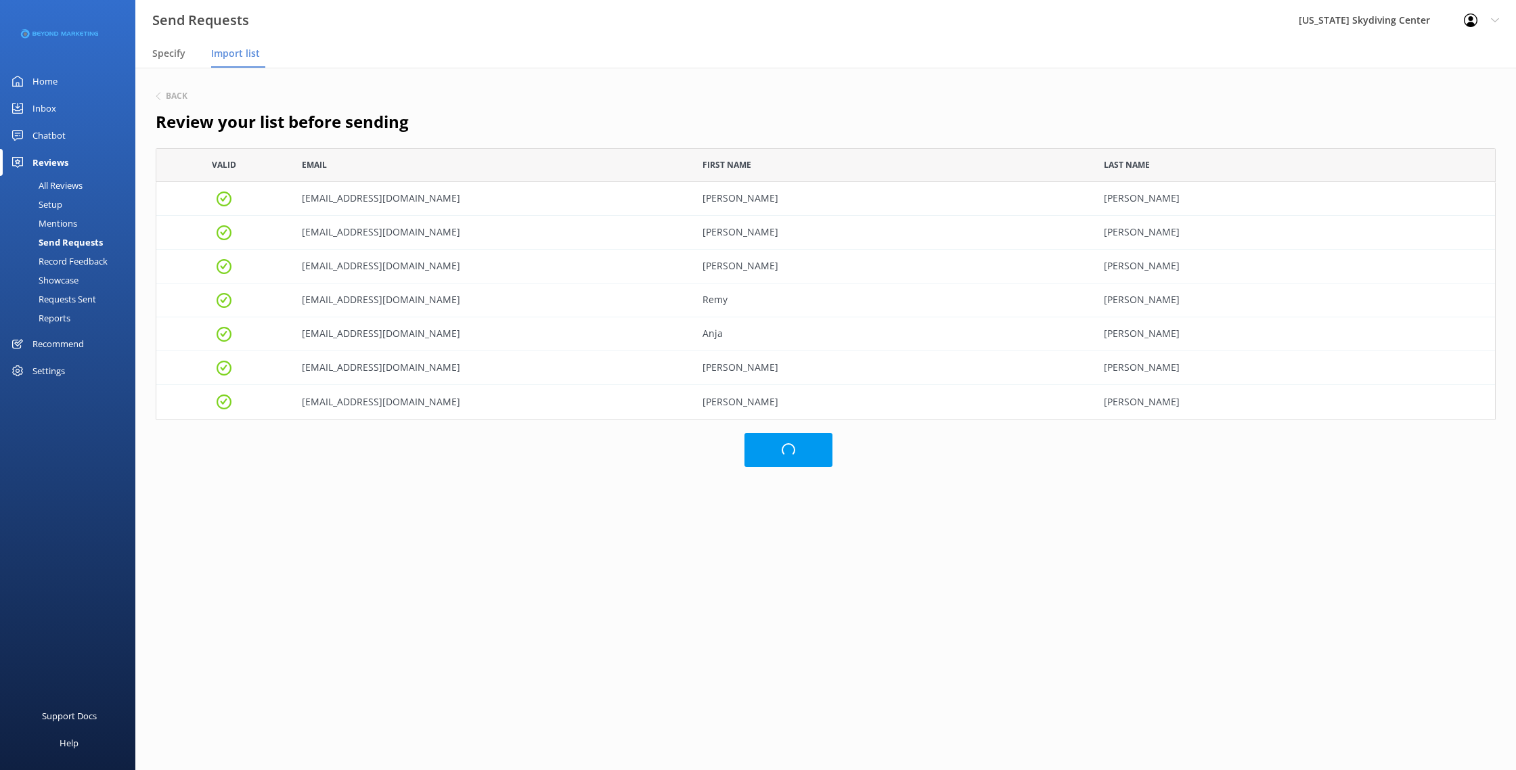 The height and width of the screenshot is (770, 1516). What do you see at coordinates (169, 53) in the screenshot?
I see `span: Specify` at bounding box center [169, 53].